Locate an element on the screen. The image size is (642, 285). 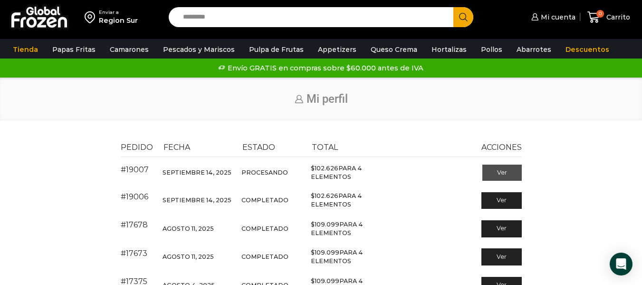
a: Tienda is located at coordinates (25, 49).